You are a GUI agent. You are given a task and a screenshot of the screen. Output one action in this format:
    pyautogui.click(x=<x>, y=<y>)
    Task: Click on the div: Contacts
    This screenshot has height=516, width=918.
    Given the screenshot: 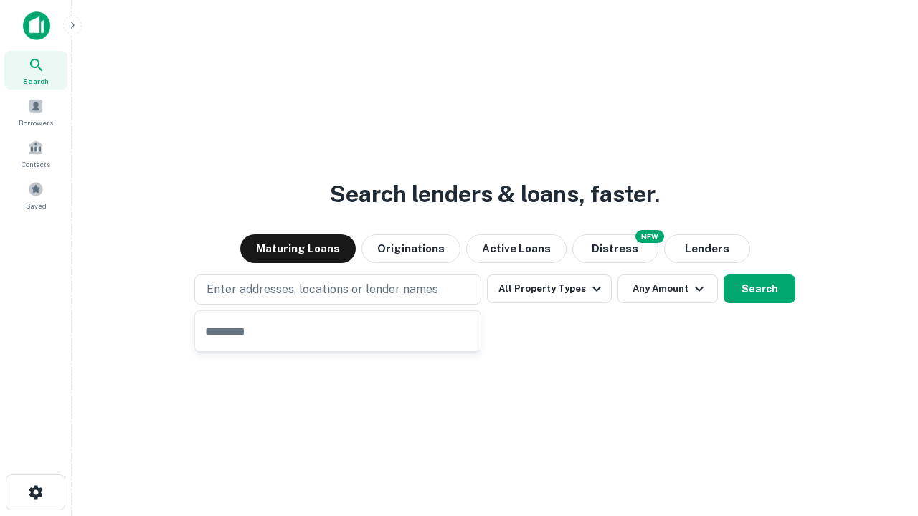 What is the action you would take?
    pyautogui.click(x=36, y=153)
    